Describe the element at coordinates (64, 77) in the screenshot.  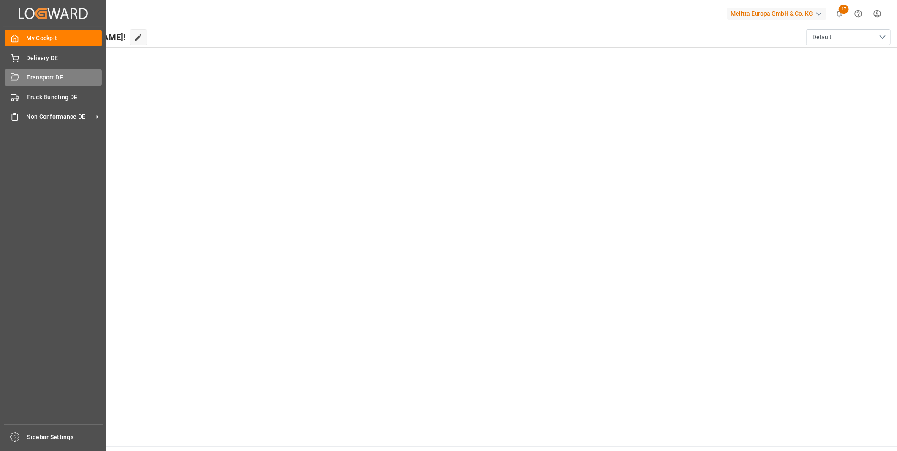
I see `span: Transport DE` at that location.